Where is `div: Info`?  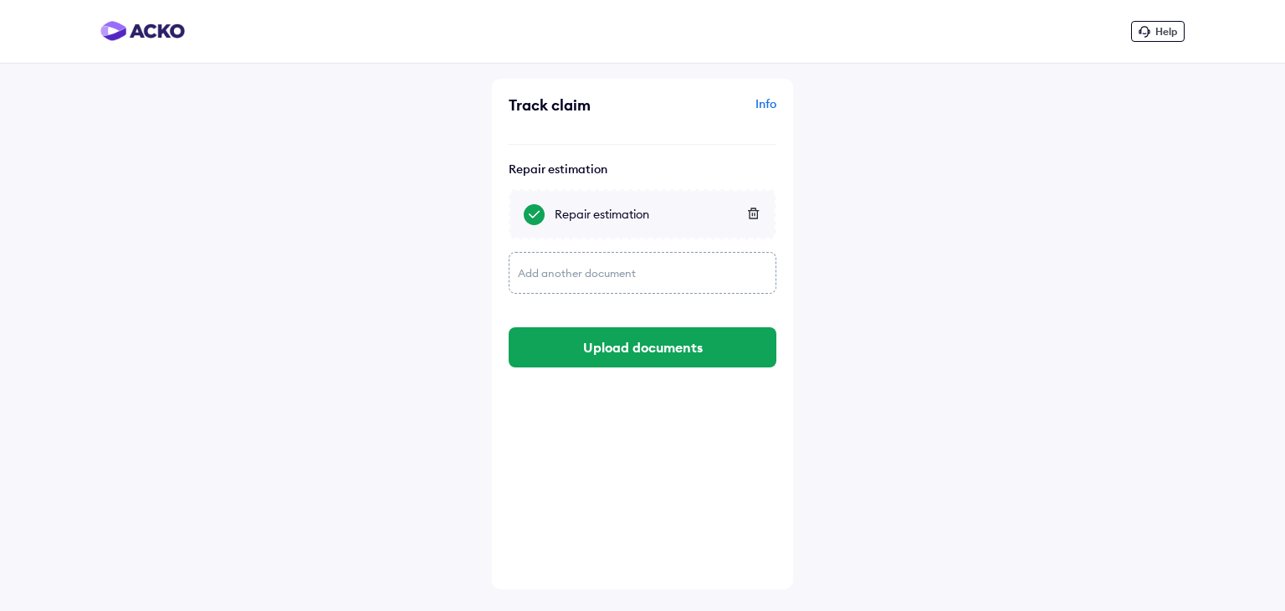 div: Info is located at coordinates (711, 111).